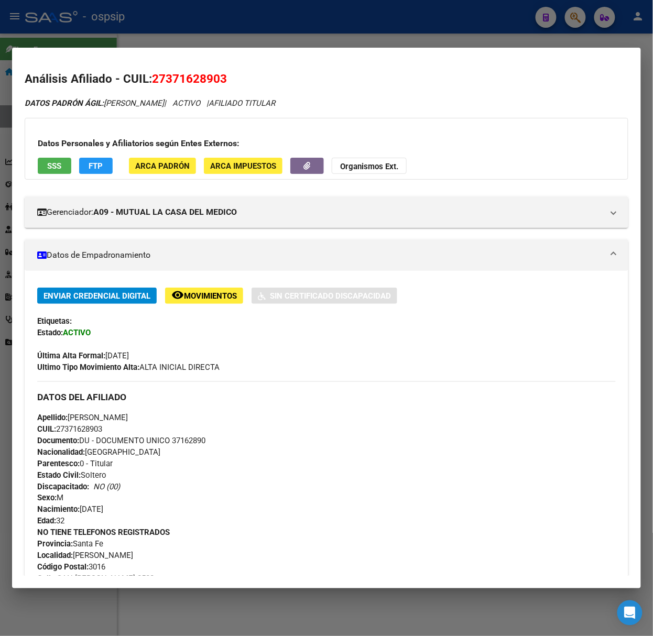 This screenshot has height=636, width=653. Describe the element at coordinates (47, 429) in the screenshot. I see `strong: CUIL:` at that location.